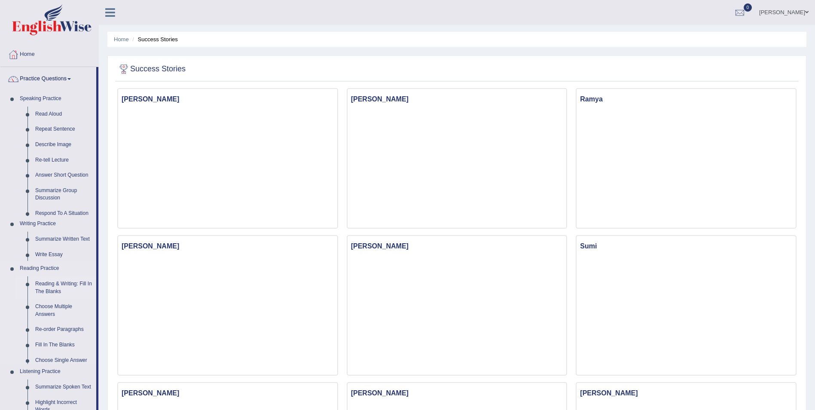 Image resolution: width=815 pixels, height=410 pixels. What do you see at coordinates (56, 99) in the screenshot?
I see `a: Speaking Practice` at bounding box center [56, 99].